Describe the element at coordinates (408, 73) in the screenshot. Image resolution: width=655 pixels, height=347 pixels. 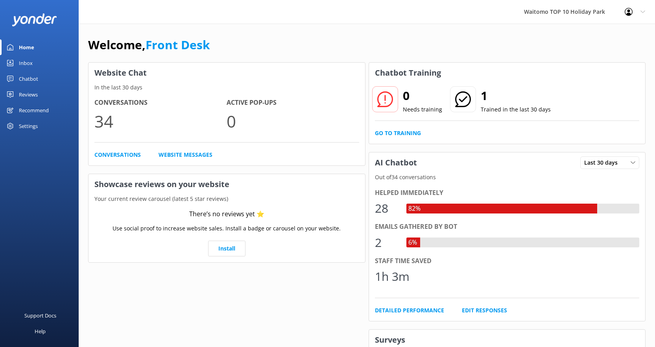
I see `h3: Chatbot Training` at that location.